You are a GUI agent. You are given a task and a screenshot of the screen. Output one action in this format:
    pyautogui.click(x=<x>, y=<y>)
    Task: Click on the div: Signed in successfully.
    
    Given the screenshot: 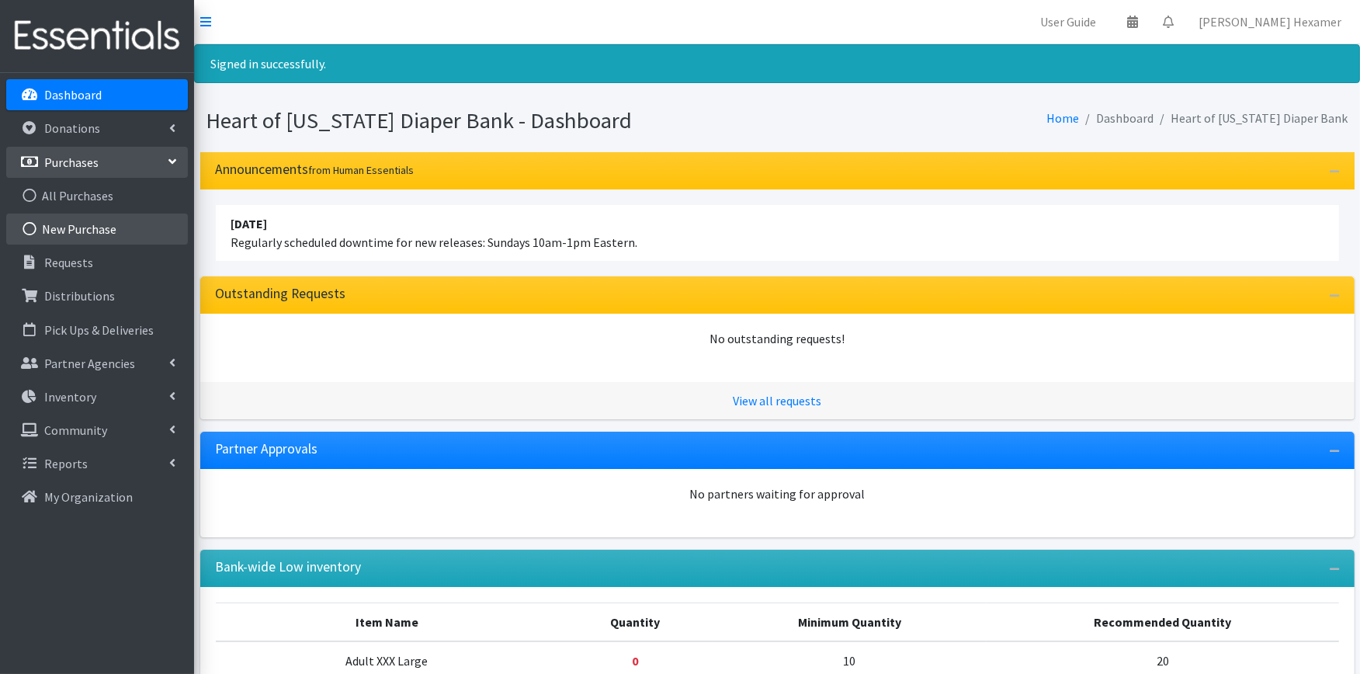 What is the action you would take?
    pyautogui.click(x=777, y=64)
    